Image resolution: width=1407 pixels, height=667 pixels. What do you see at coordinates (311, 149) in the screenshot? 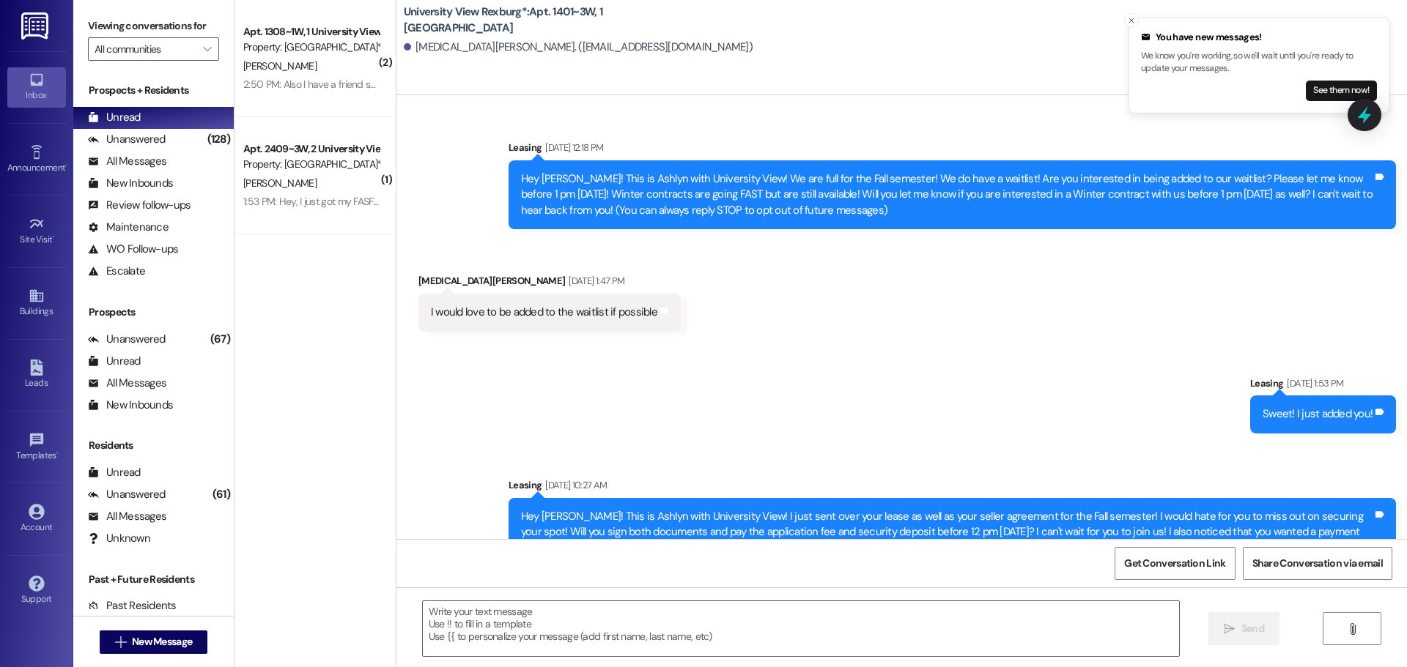
I see `div: Apt. 2409~3W, 2 University View Rexburg` at bounding box center [311, 149].